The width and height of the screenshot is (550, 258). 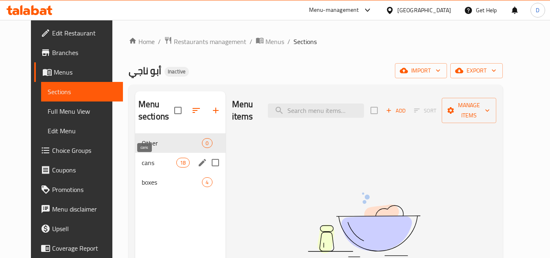 I want to click on span: Select section first, so click(x=425, y=110).